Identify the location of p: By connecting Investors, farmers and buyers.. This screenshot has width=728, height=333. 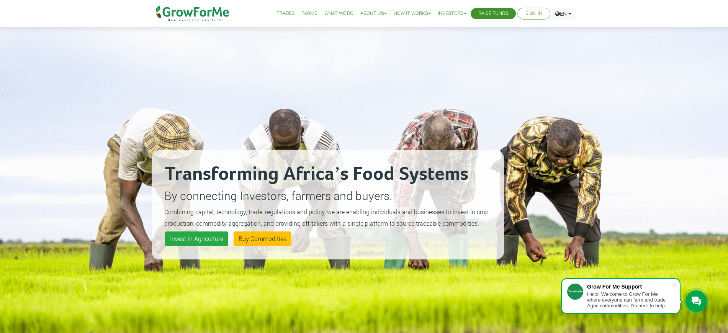
(328, 195).